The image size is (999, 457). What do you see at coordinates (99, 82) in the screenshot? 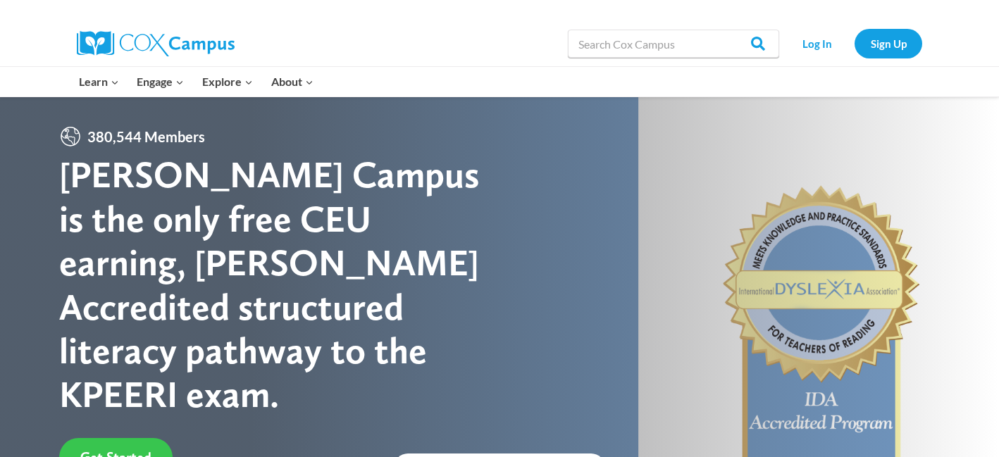
I see `button: Child menu of Learn` at bounding box center [99, 82].